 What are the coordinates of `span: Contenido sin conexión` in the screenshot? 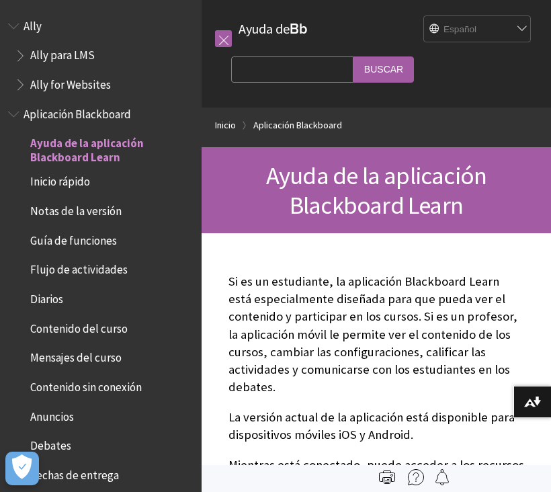 It's located at (86, 384).